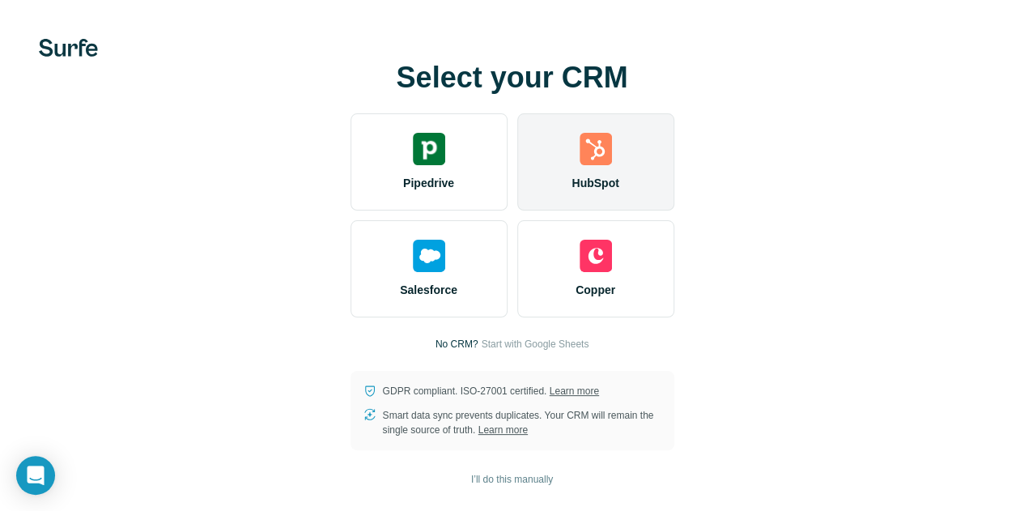 Image resolution: width=1024 pixels, height=511 pixels. What do you see at coordinates (534, 344) in the screenshot?
I see `span: Start with Google Sheets` at bounding box center [534, 344].